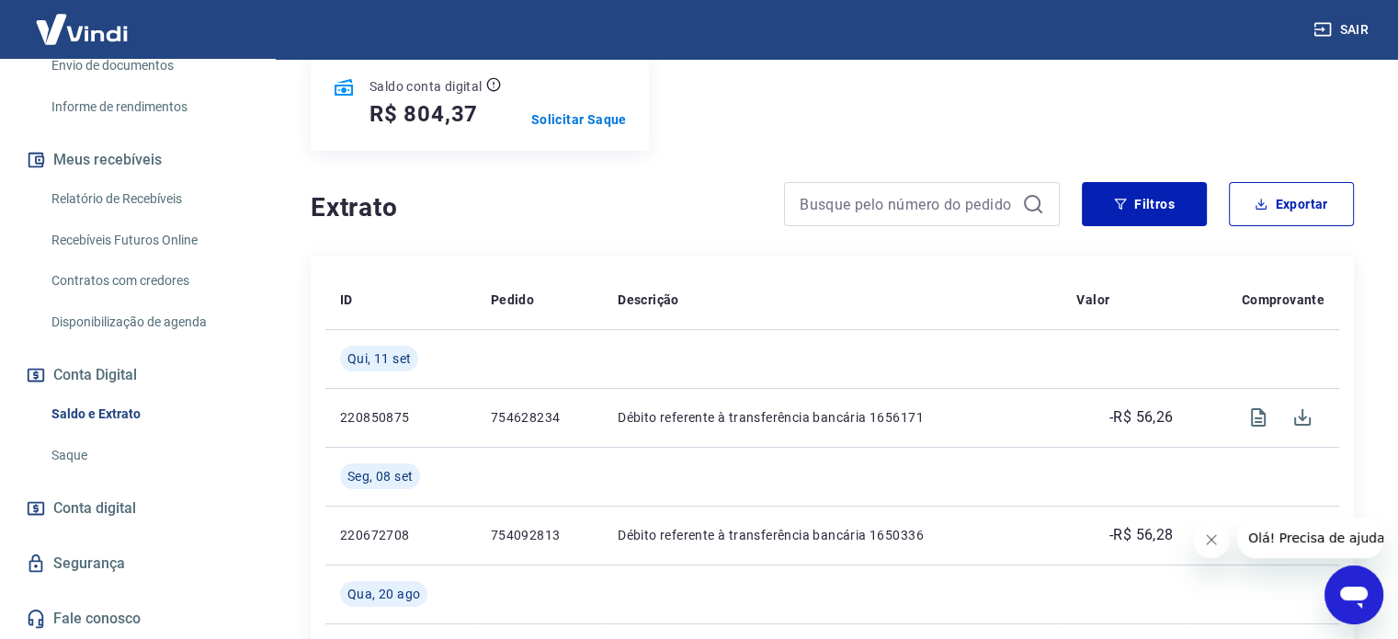 The width and height of the screenshot is (1398, 639). Describe the element at coordinates (148, 280) in the screenshot. I see `a: Contratos com credores` at that location.